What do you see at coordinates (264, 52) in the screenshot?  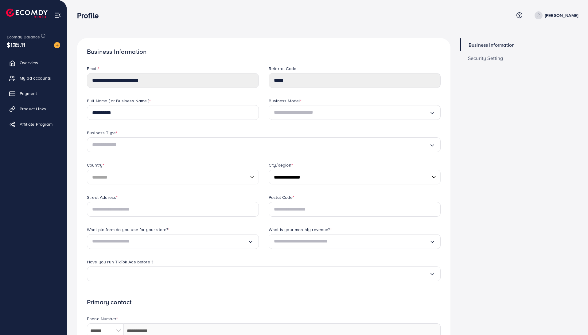 I see `h1: Business Information` at bounding box center [264, 52].